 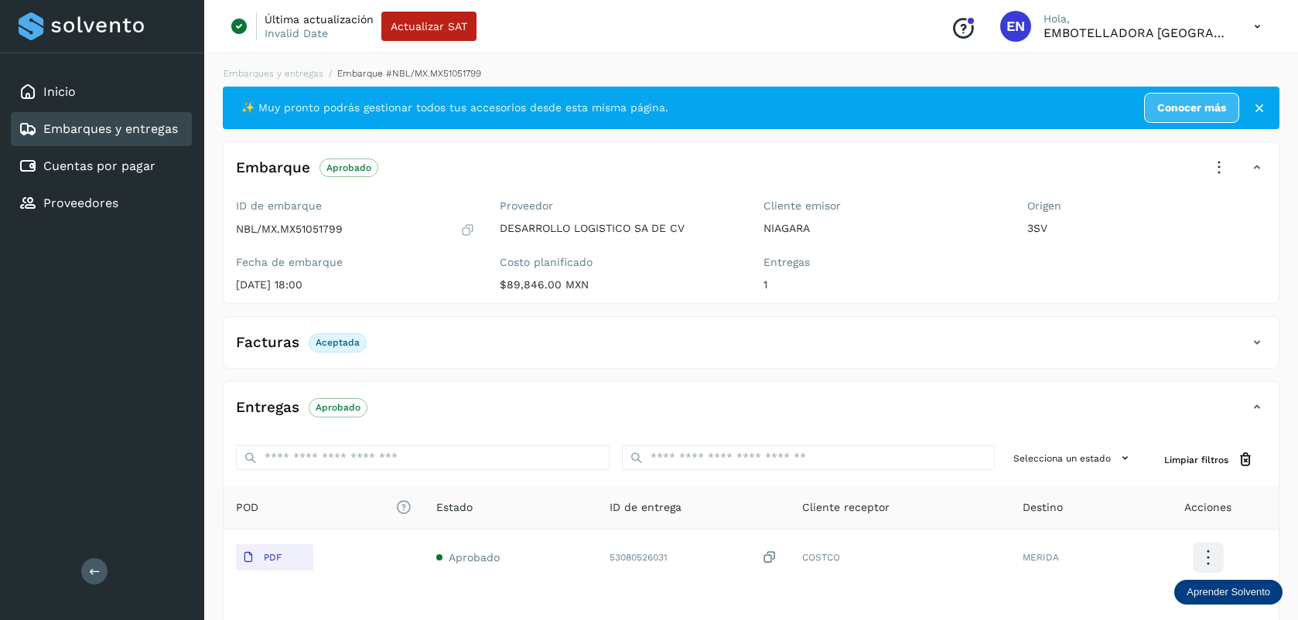 What do you see at coordinates (1043, 507) in the screenshot?
I see `span: Destino` at bounding box center [1043, 507].